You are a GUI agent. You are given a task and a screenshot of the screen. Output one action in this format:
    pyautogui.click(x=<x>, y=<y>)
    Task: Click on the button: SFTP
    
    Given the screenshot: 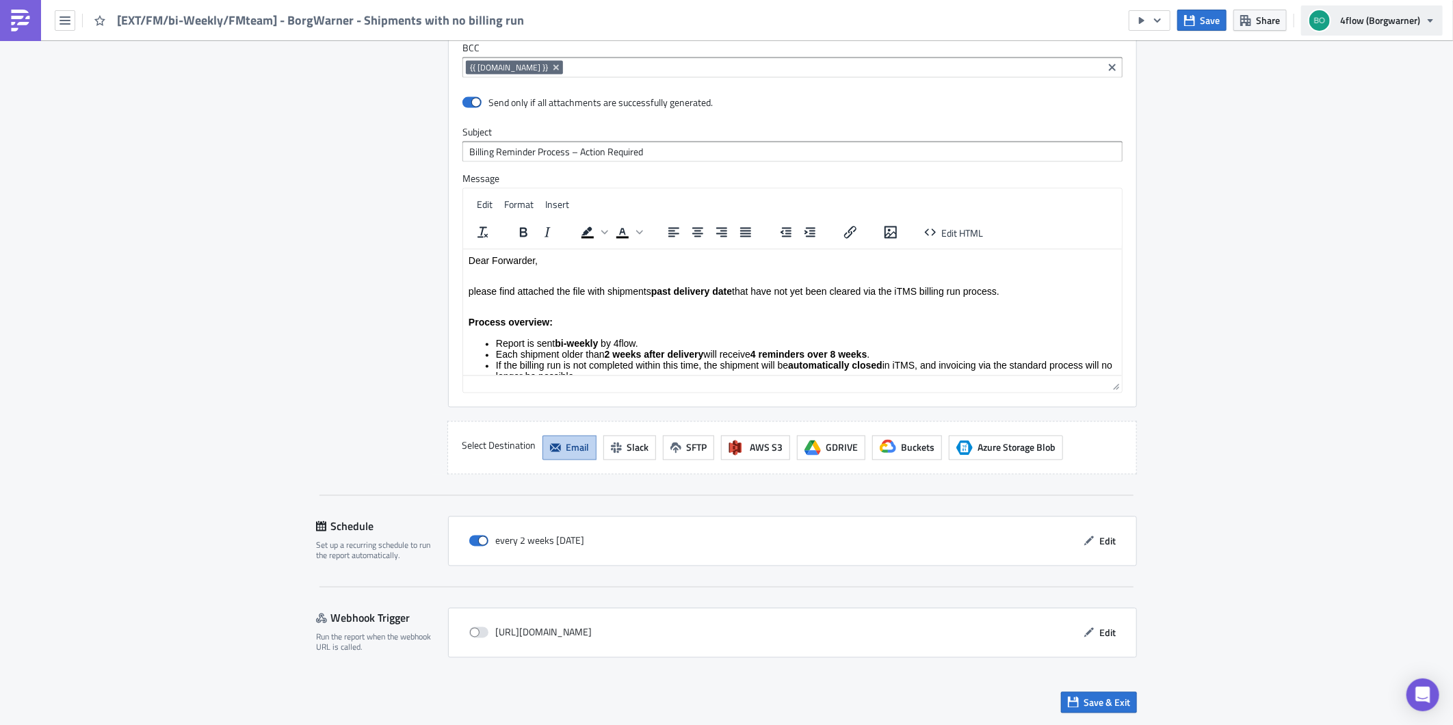 What is the action you would take?
    pyautogui.click(x=688, y=448)
    